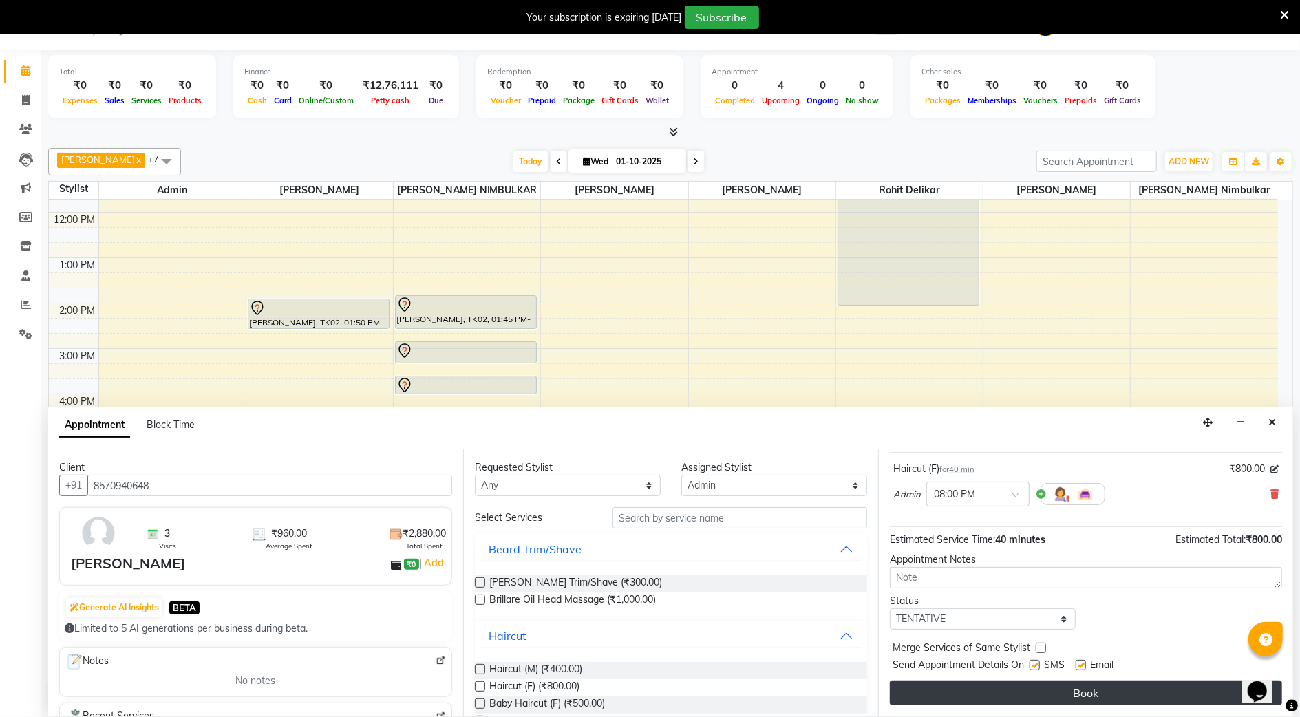  What do you see at coordinates (424, 533) in the screenshot?
I see `span: ₹2,880.00` at bounding box center [424, 533].